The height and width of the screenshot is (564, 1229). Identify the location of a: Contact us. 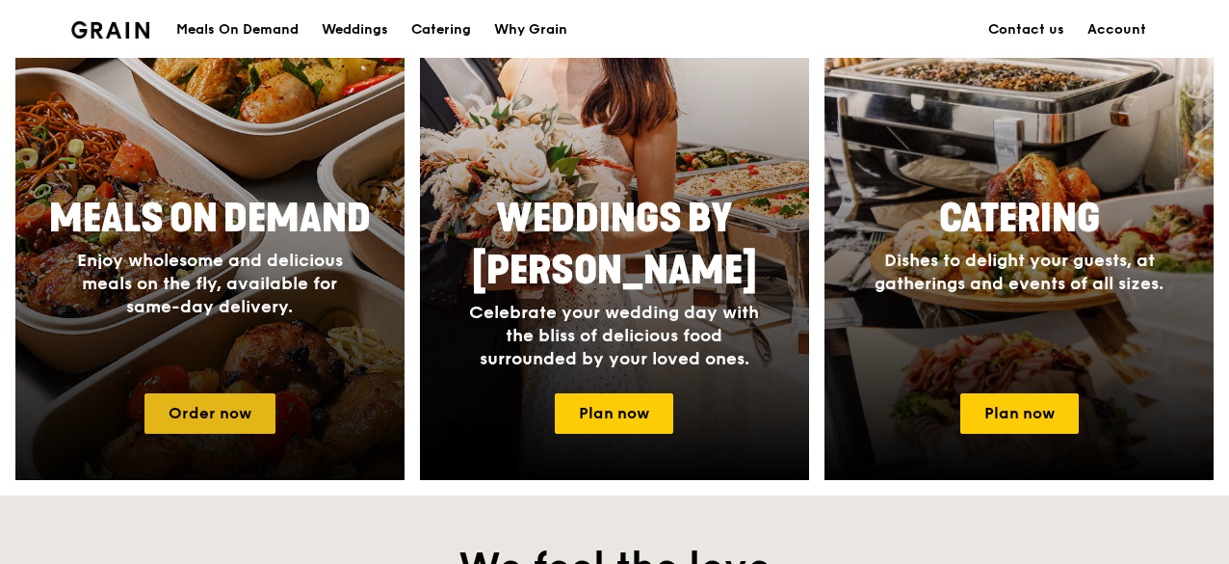
(1026, 30).